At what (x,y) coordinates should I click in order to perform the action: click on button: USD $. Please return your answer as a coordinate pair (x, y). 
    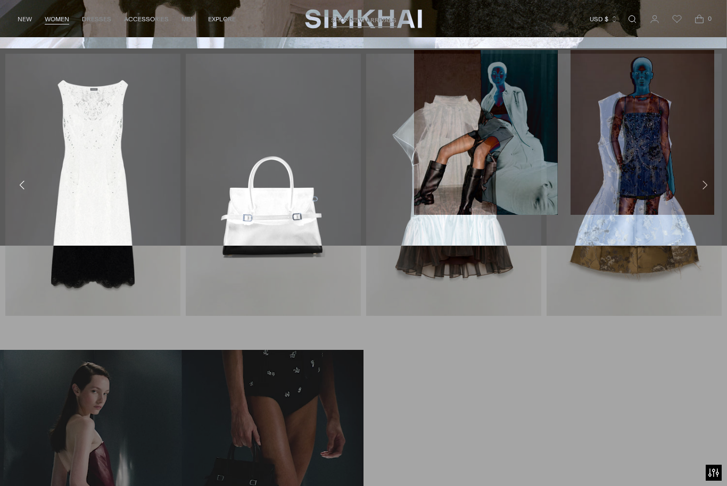
    Looking at the image, I should click on (603, 19).